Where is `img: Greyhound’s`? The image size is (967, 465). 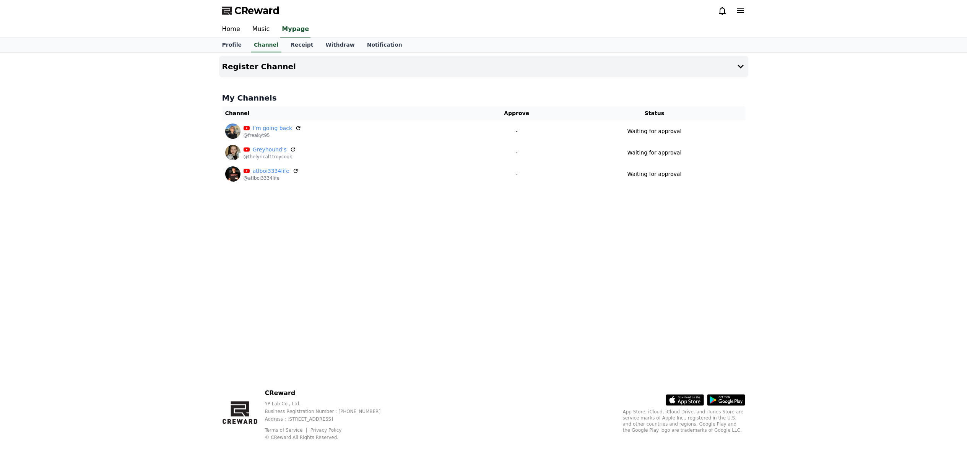 img: Greyhound’s is located at coordinates (233, 153).